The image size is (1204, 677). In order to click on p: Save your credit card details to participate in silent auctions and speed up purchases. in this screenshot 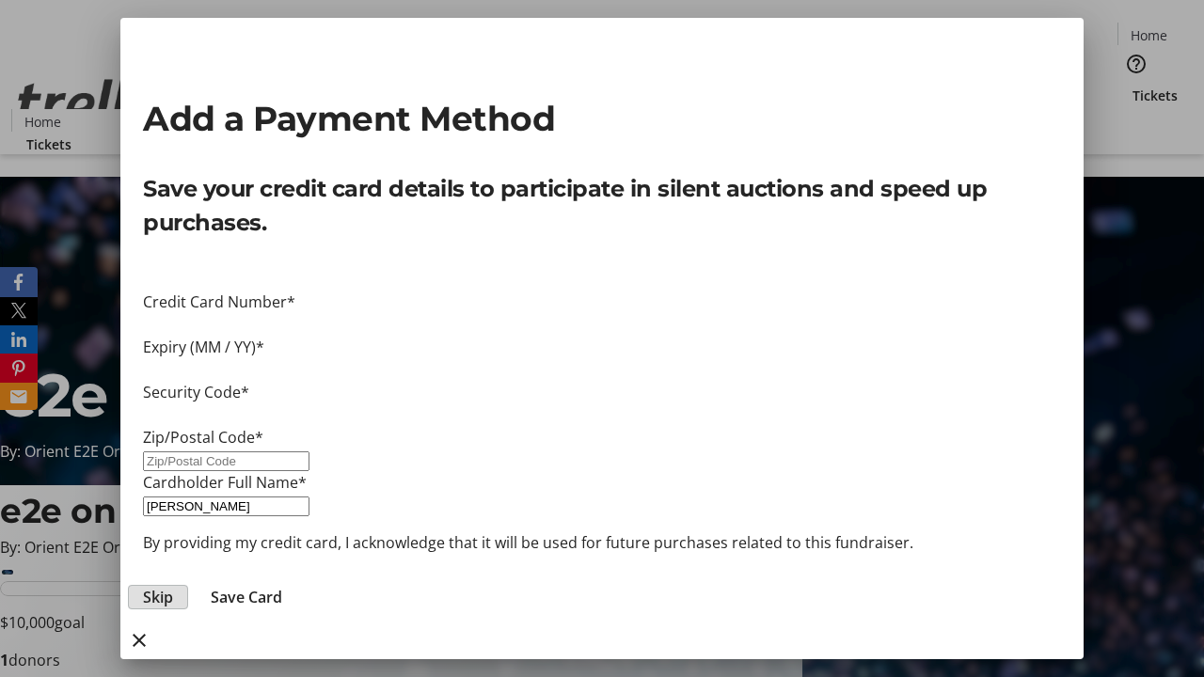, I will do `click(602, 206)`.